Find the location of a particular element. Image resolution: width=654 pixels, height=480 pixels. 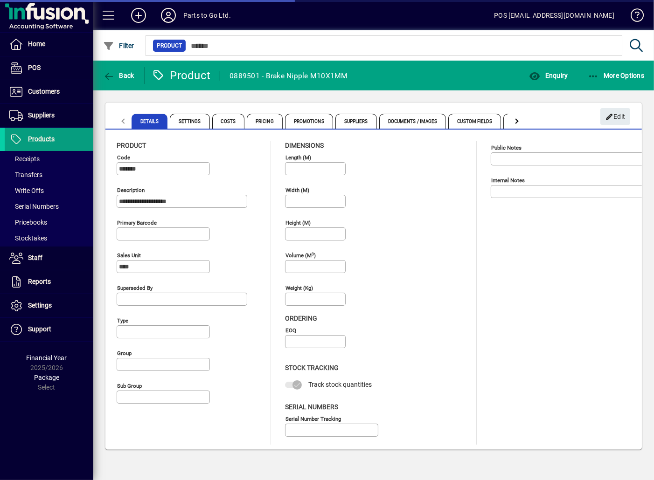

button: Profile is located at coordinates (168, 15).